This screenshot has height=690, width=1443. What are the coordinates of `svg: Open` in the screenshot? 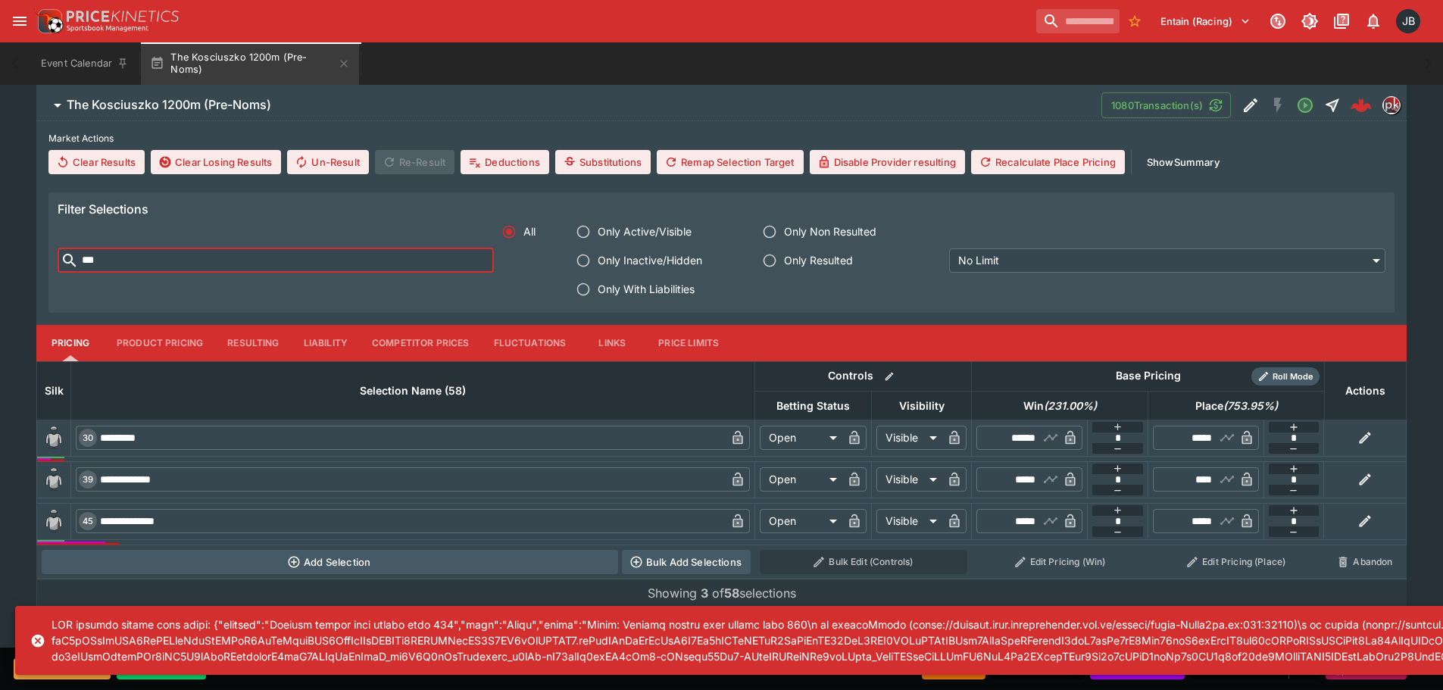 It's located at (1305, 105).